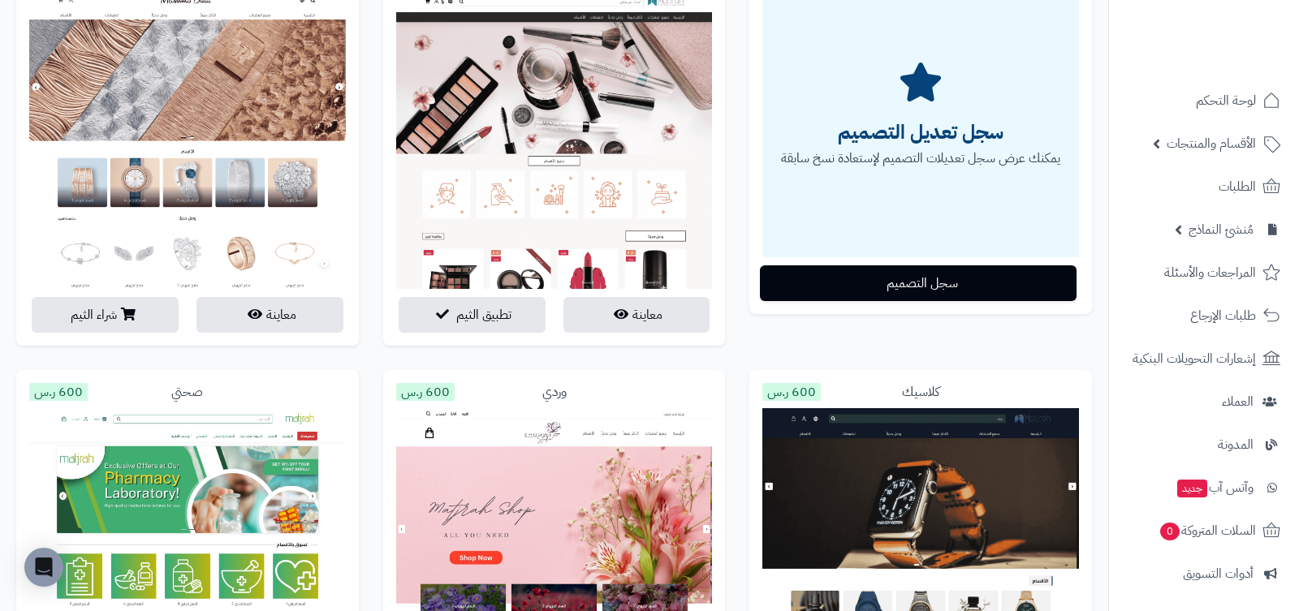 The height and width of the screenshot is (611, 1299). What do you see at coordinates (1204, 445) in the screenshot?
I see `a: المدونة` at bounding box center [1204, 445].